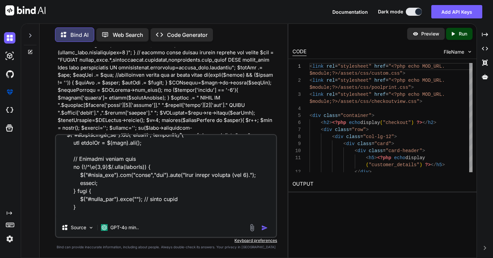  I want to click on span: "card-header", so click(404, 151).